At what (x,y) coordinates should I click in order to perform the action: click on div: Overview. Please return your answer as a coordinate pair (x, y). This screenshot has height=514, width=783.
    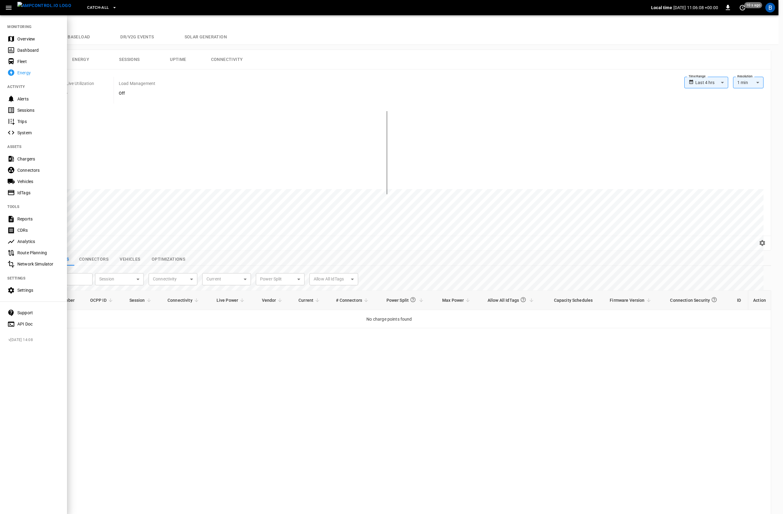
    Looking at the image, I should click on (38, 39).